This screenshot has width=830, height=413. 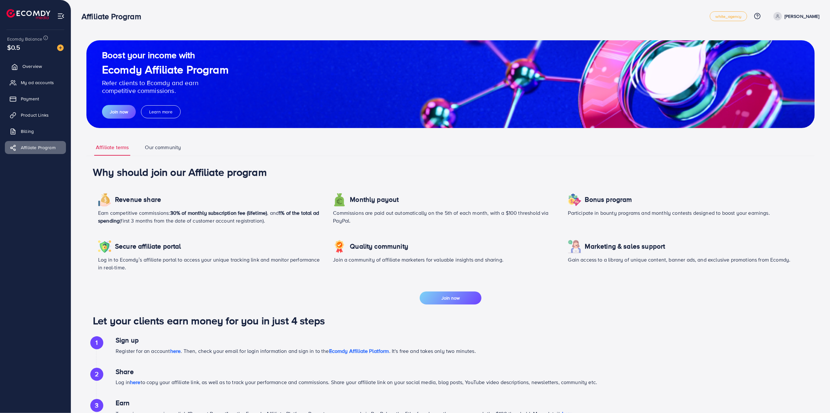 What do you see at coordinates (27, 131) in the screenshot?
I see `span: Billing` at bounding box center [27, 131].